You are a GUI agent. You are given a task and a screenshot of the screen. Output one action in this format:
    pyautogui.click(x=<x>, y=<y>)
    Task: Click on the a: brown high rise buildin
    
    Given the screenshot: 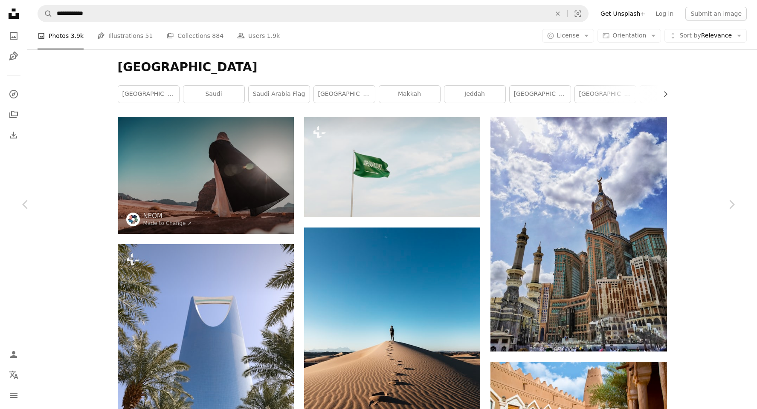 What is the action you would take?
    pyautogui.click(x=578, y=234)
    